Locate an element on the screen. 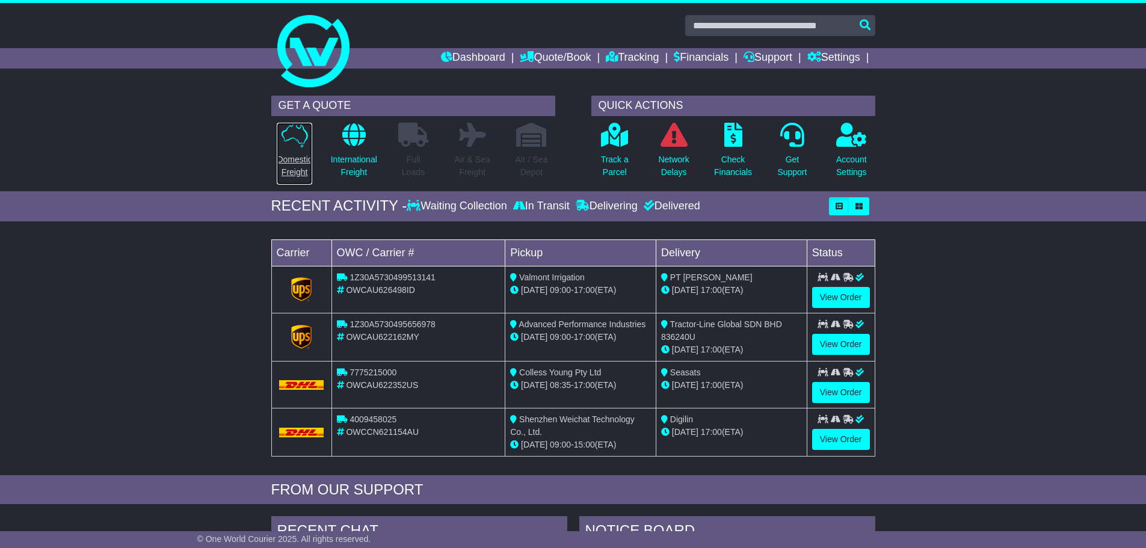 Image resolution: width=1146 pixels, height=548 pixels. div: In Transit is located at coordinates (542, 206).